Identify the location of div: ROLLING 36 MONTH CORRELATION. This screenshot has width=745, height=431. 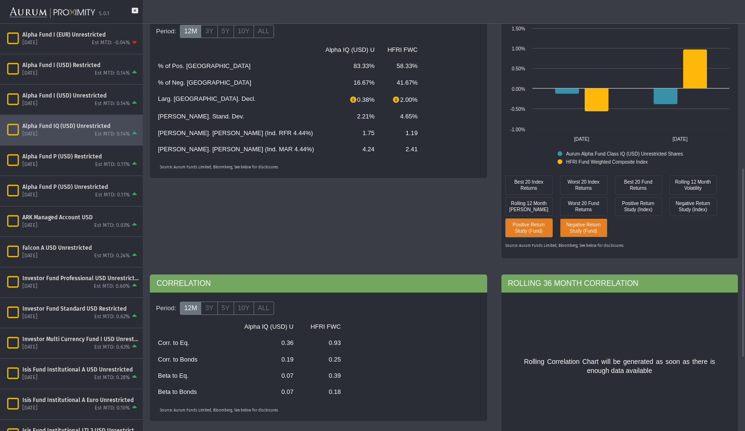
(620, 284).